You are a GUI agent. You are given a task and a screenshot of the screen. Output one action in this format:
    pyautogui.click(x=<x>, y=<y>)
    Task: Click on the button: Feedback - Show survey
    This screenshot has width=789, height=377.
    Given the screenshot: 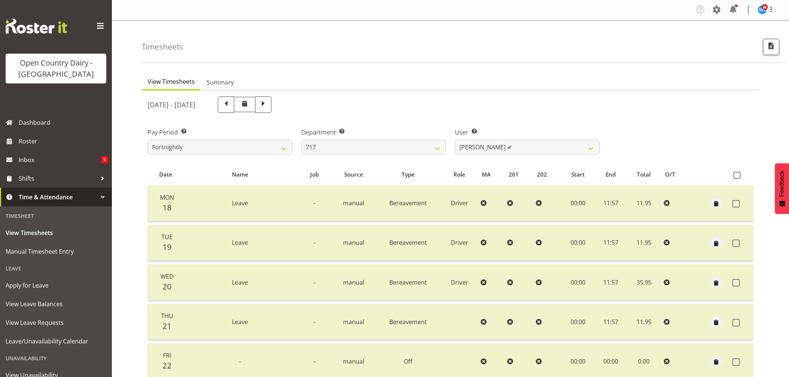 What is the action you would take?
    pyautogui.click(x=782, y=189)
    